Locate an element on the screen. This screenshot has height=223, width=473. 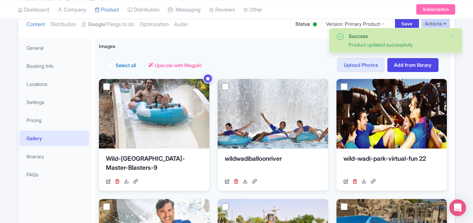
a: FAQs is located at coordinates (54, 175).